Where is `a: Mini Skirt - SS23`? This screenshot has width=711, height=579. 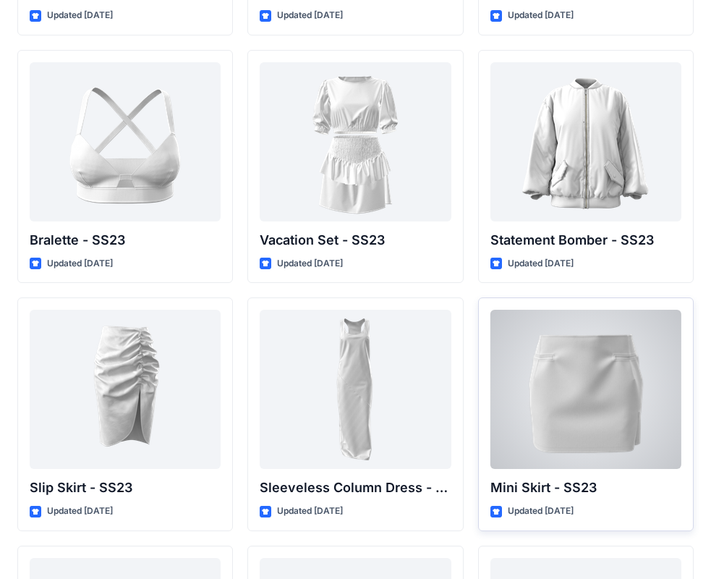 a: Mini Skirt - SS23 is located at coordinates (586, 389).